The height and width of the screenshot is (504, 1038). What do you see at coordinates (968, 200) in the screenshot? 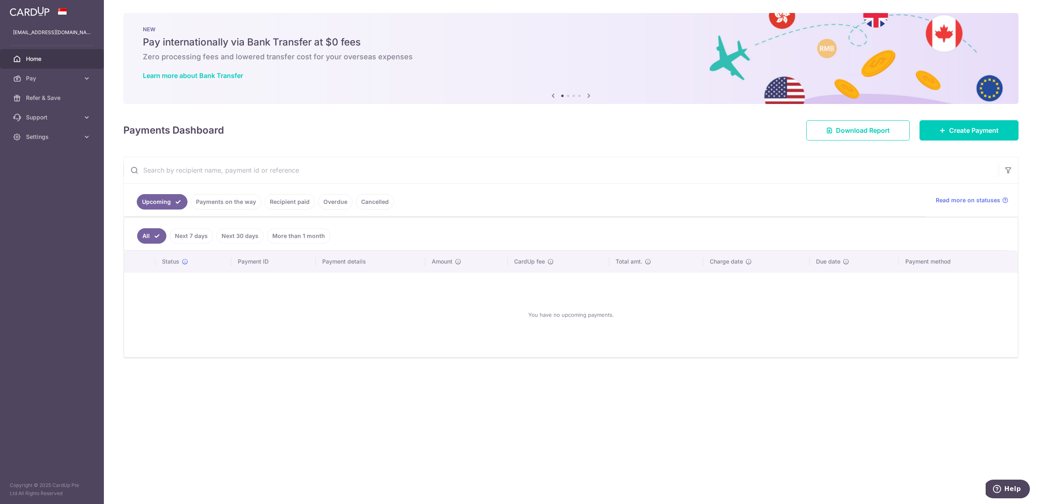
I see `span: Read more on statuses` at bounding box center [968, 200].